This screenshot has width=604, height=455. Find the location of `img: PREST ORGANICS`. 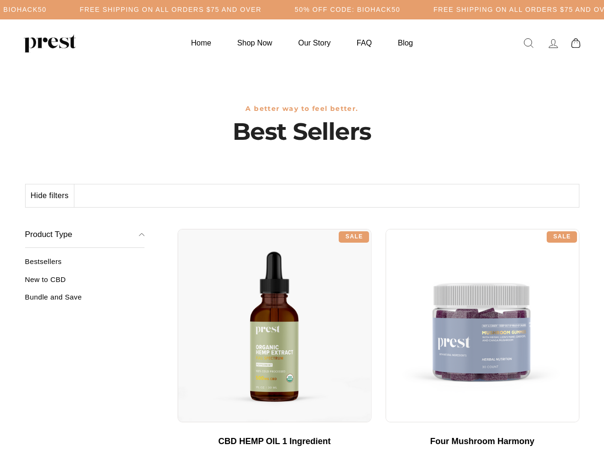

img: PREST ORGANICS is located at coordinates (50, 43).